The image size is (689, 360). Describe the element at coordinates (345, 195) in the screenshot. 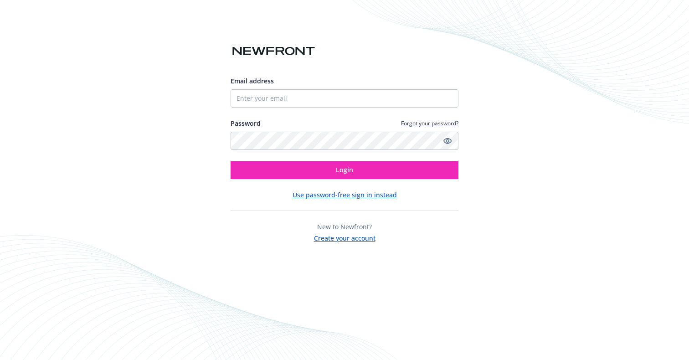

I see `button: Use password-free sign in instead` at that location.